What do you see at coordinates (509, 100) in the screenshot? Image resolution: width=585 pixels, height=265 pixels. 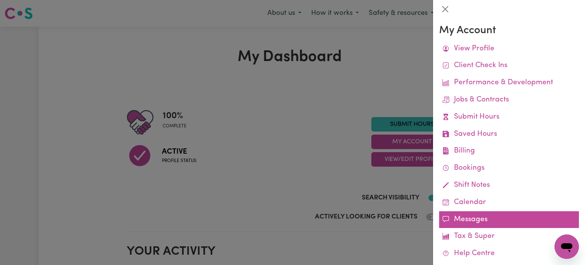 I see `a: Jobs & Contracts` at bounding box center [509, 100].